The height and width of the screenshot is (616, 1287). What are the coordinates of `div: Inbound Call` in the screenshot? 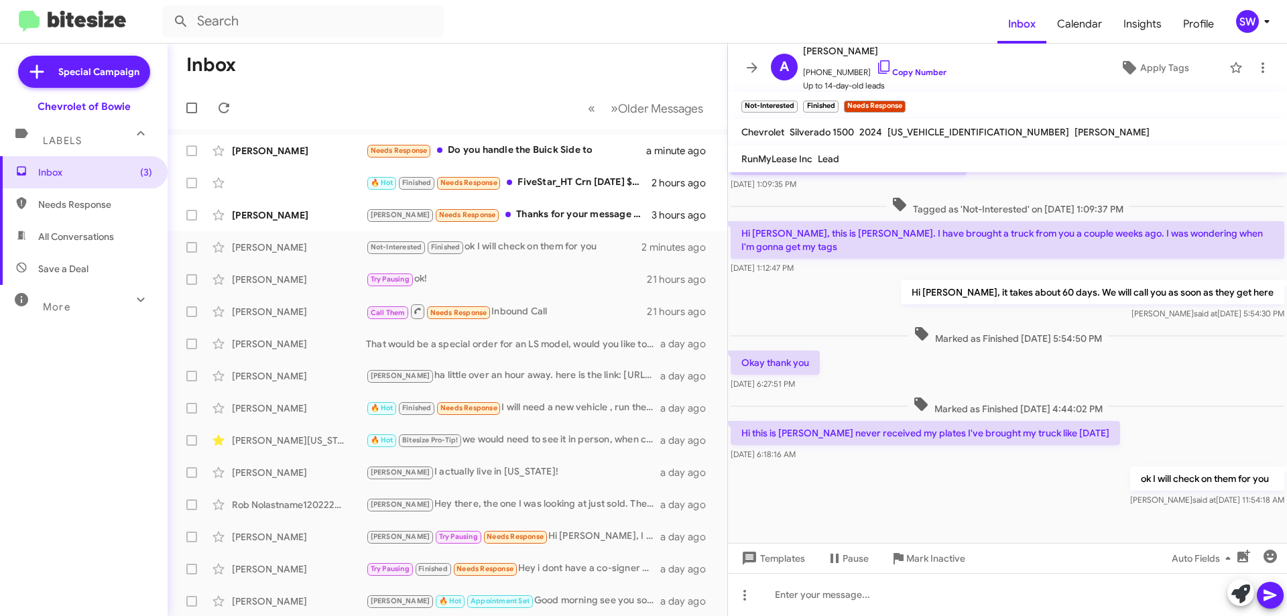 It's located at (506, 311).